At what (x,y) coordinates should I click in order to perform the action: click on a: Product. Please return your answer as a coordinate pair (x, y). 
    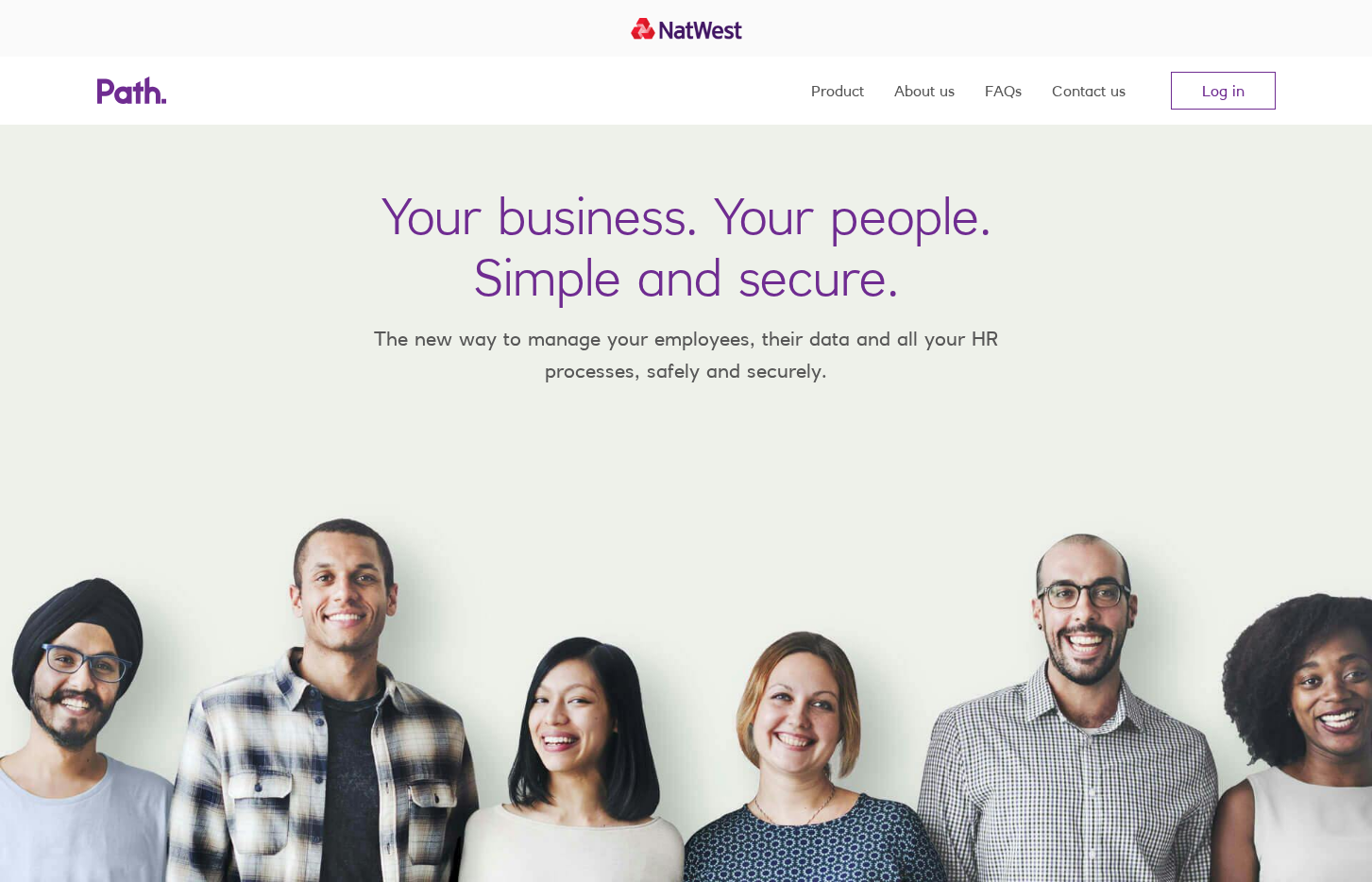
    Looking at the image, I should click on (838, 91).